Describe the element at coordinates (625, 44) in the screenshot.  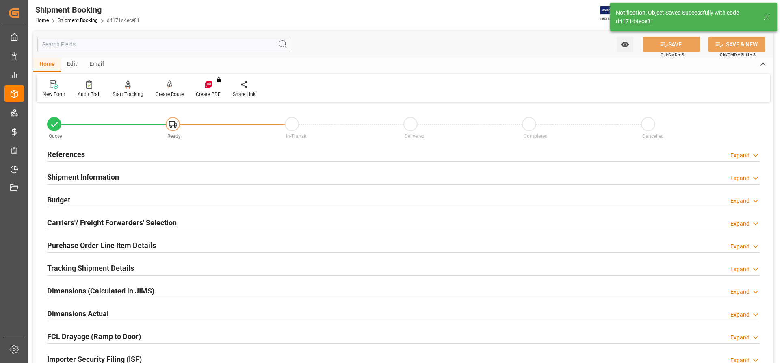
I see `button: open menu` at that location.